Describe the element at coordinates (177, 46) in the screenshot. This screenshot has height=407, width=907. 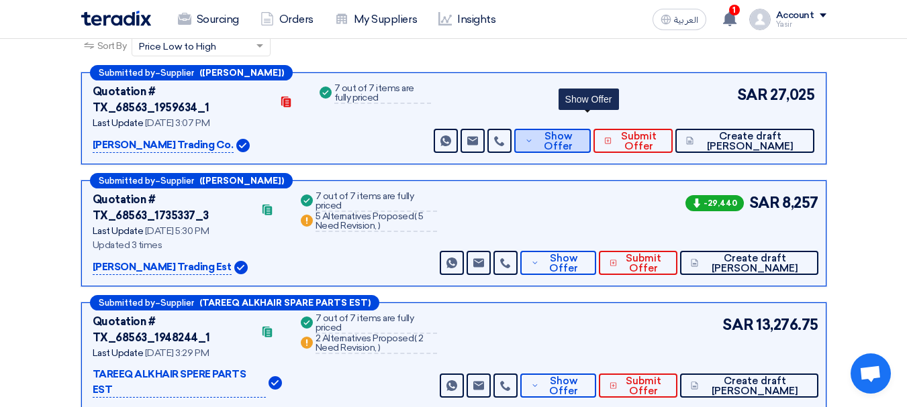
I see `span: Price Low to High` at that location.